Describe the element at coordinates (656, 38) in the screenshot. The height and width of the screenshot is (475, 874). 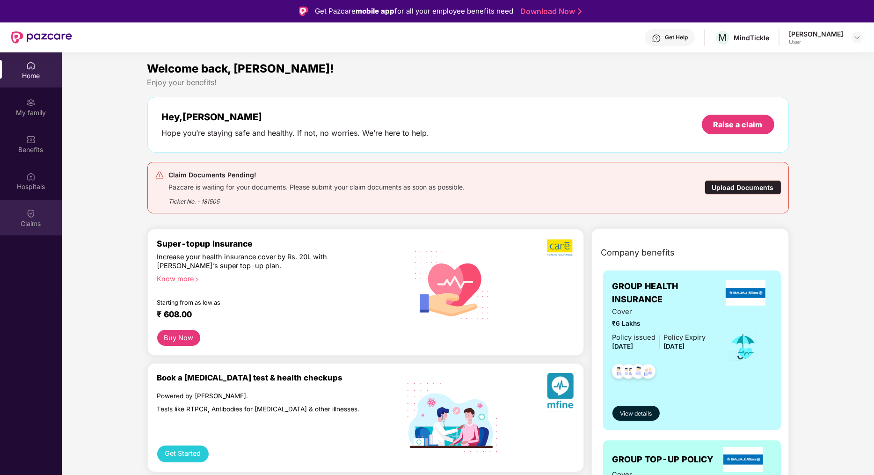
I see `img: svg+xml;base64,PHN2ZyBpZD0iSGVscC0zMngzMiIgeG1sbnM9Imh0dHA6Ly93d3cudzMub3JnLzIwMDAvc3ZnIiB3aWR0aD...` at that location.